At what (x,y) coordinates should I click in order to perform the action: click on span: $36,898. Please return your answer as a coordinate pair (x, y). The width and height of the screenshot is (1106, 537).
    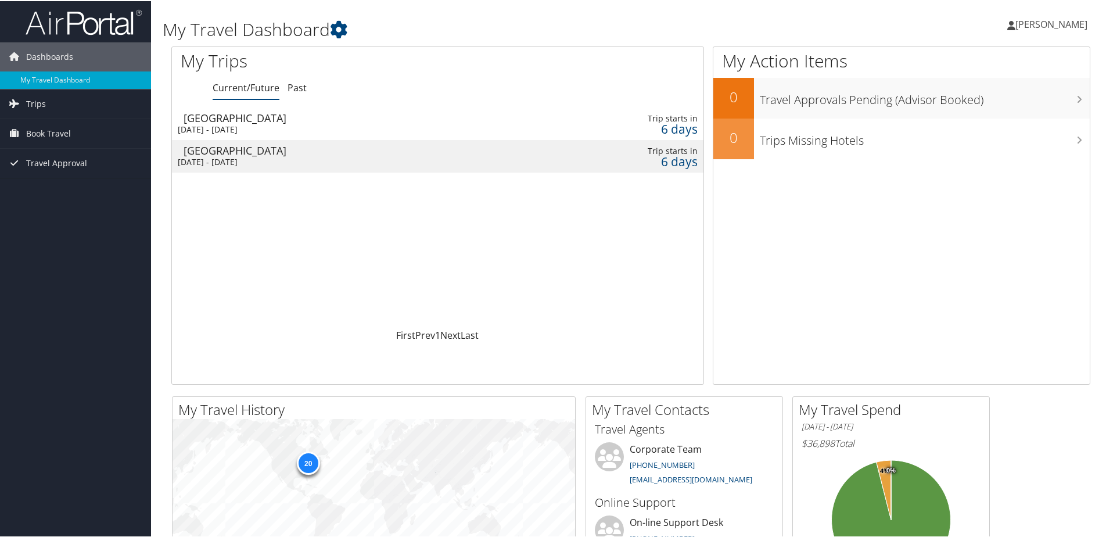
    Looking at the image, I should click on (818, 442).